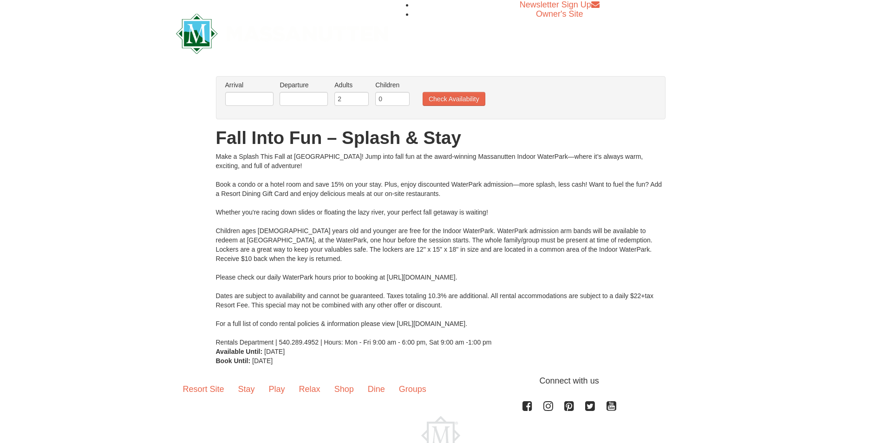 The height and width of the screenshot is (443, 881). What do you see at coordinates (559, 14) in the screenshot?
I see `span: Owner's Site` at bounding box center [559, 14].